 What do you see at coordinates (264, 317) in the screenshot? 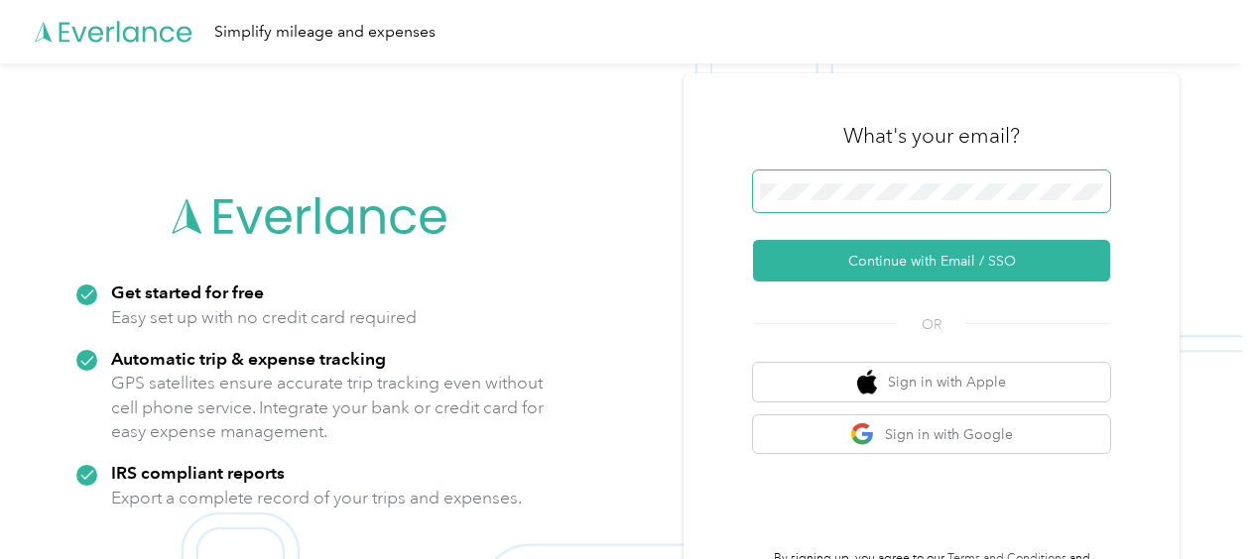
I see `p: Easy set up with no credit card required` at bounding box center [264, 317].